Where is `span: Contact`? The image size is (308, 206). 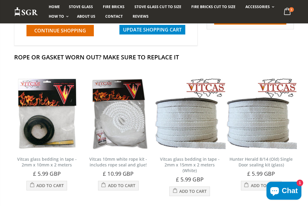 span: Contact is located at coordinates (114, 16).